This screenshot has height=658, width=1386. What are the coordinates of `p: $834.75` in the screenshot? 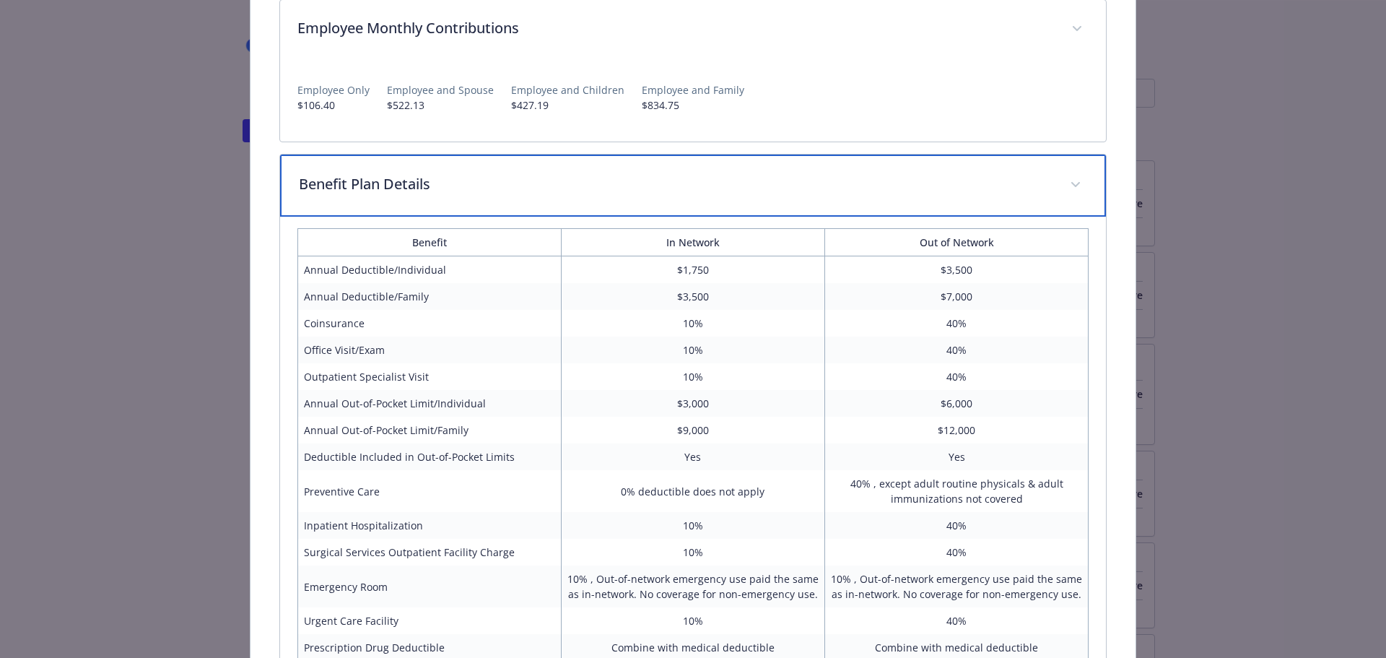 It's located at (693, 105).